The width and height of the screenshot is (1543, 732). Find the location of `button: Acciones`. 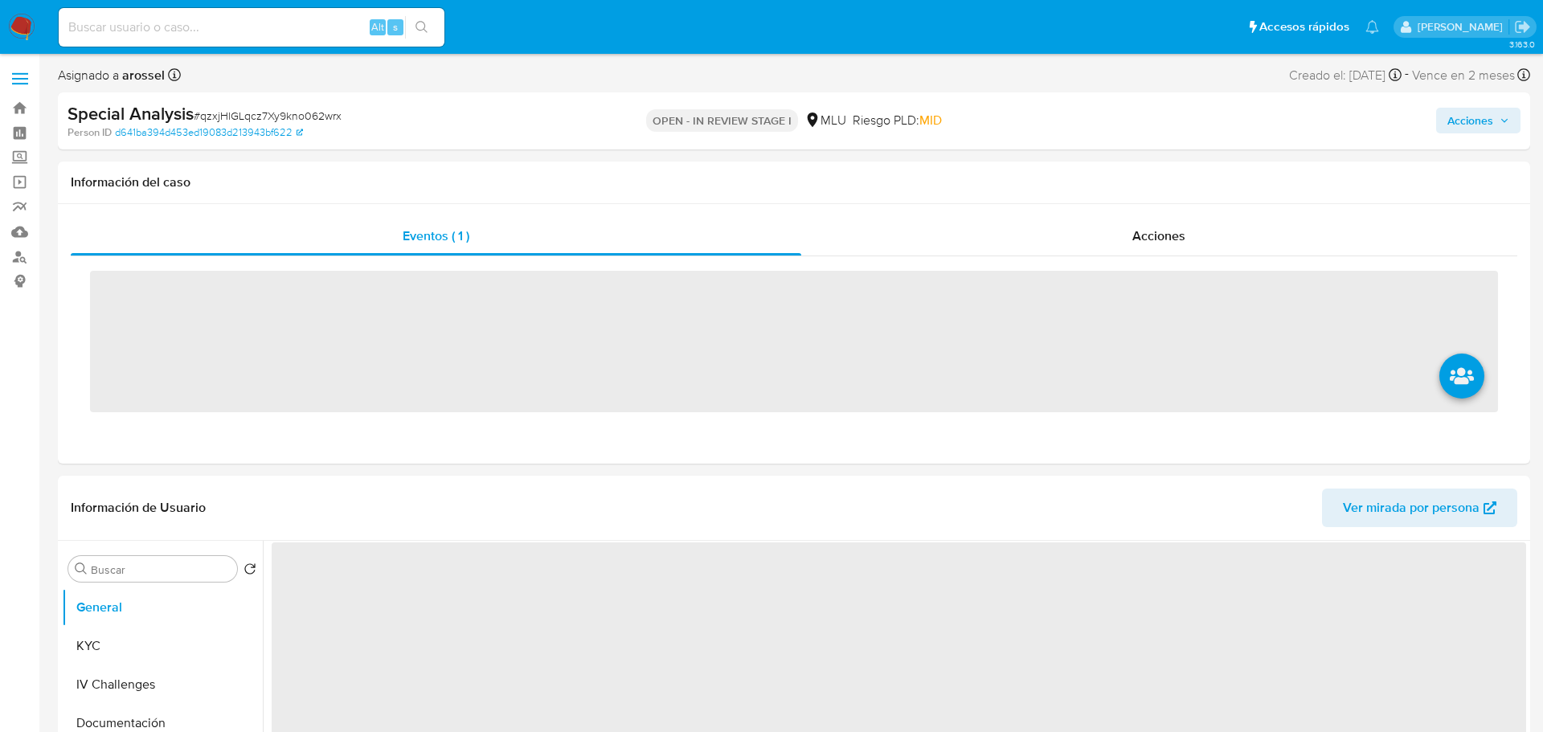

button: Acciones is located at coordinates (1478, 121).